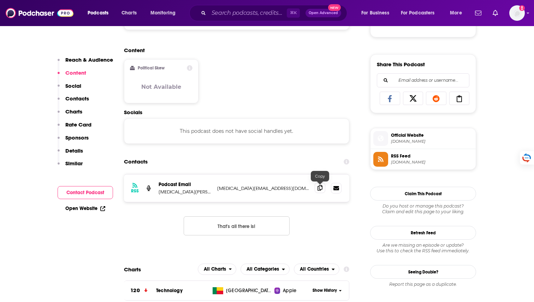 This screenshot has height=302, width=534. What do you see at coordinates (375, 13) in the screenshot?
I see `span: For Business` at bounding box center [375, 13].